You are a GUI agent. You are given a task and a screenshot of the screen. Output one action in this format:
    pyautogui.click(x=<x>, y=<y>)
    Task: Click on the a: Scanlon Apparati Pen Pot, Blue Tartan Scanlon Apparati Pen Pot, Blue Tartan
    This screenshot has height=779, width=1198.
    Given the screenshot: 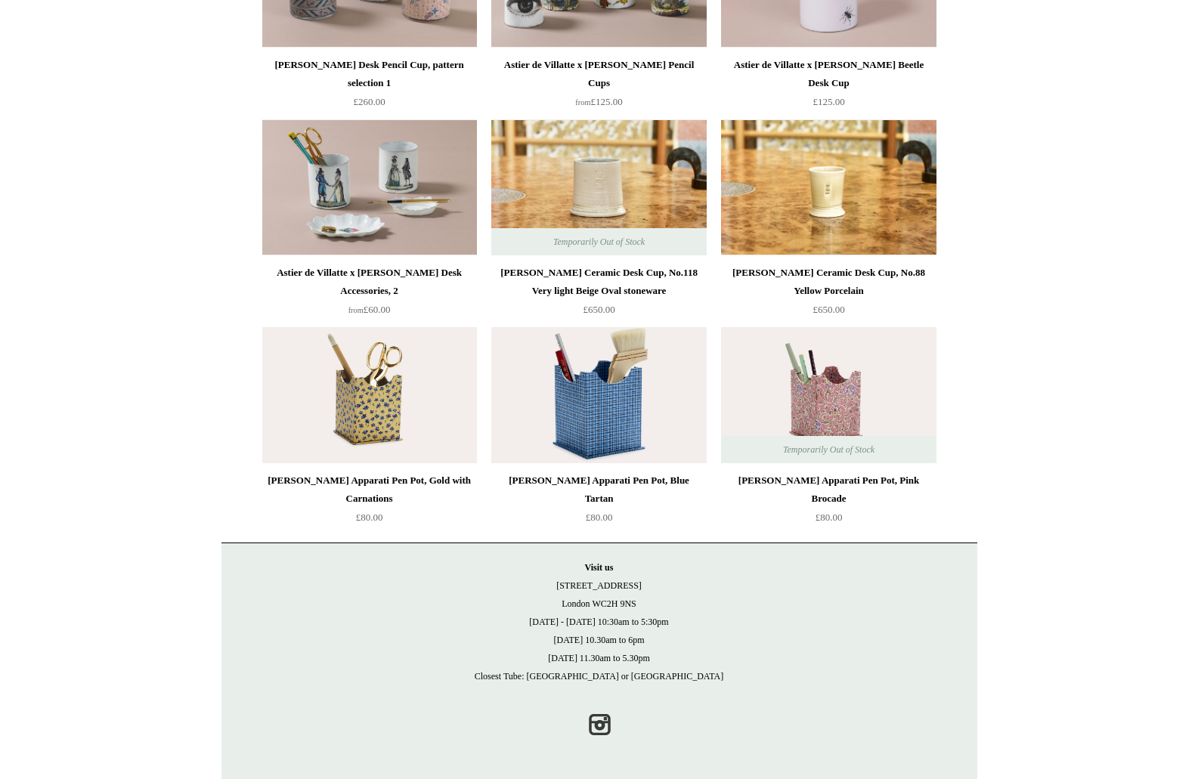 What is the action you would take?
    pyautogui.click(x=599, y=395)
    